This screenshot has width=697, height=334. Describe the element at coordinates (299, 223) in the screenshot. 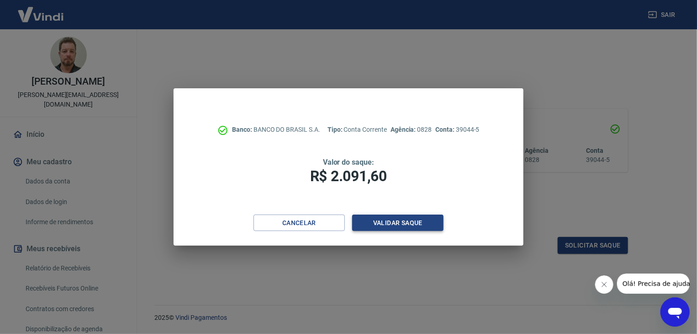

I see `button: Cancelar` at that location.